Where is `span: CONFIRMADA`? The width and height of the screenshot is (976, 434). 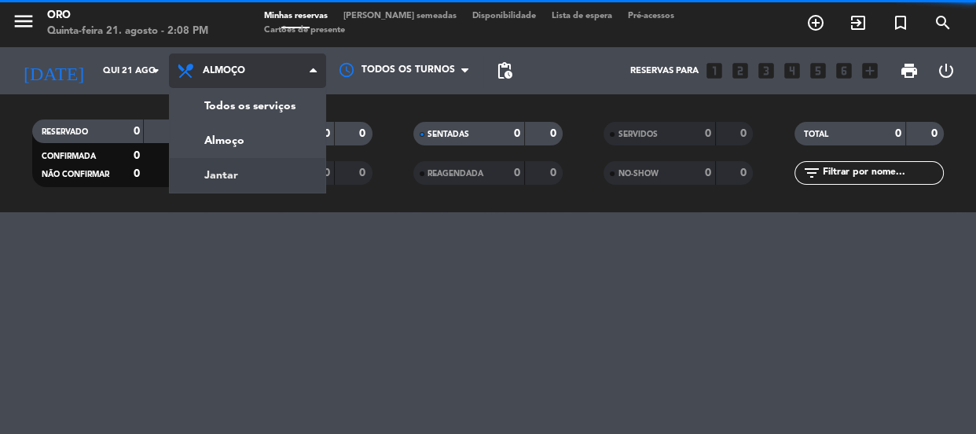 span: CONFIRMADA is located at coordinates (68, 156).